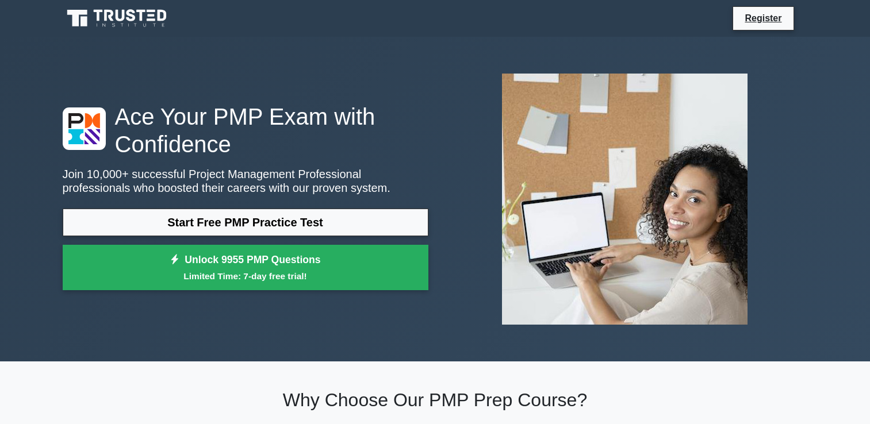  What do you see at coordinates (246, 181) in the screenshot?
I see `p: Join 10,000+ successful Project Management Professional professionals who boosted their careers w...` at bounding box center [246, 181].